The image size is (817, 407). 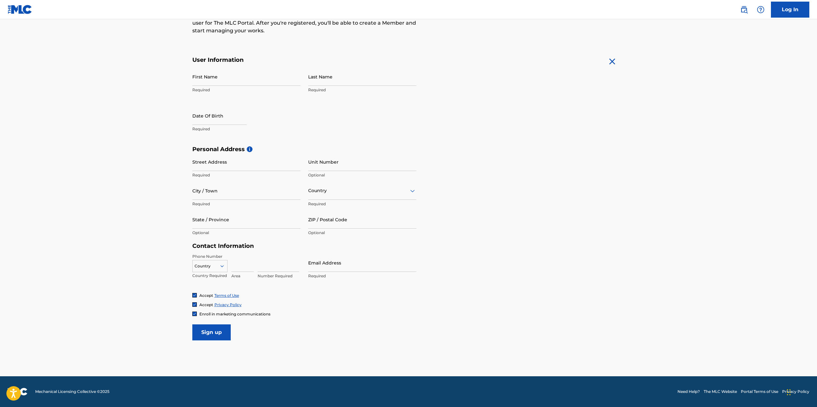 I want to click on input: Sign up, so click(x=211, y=332).